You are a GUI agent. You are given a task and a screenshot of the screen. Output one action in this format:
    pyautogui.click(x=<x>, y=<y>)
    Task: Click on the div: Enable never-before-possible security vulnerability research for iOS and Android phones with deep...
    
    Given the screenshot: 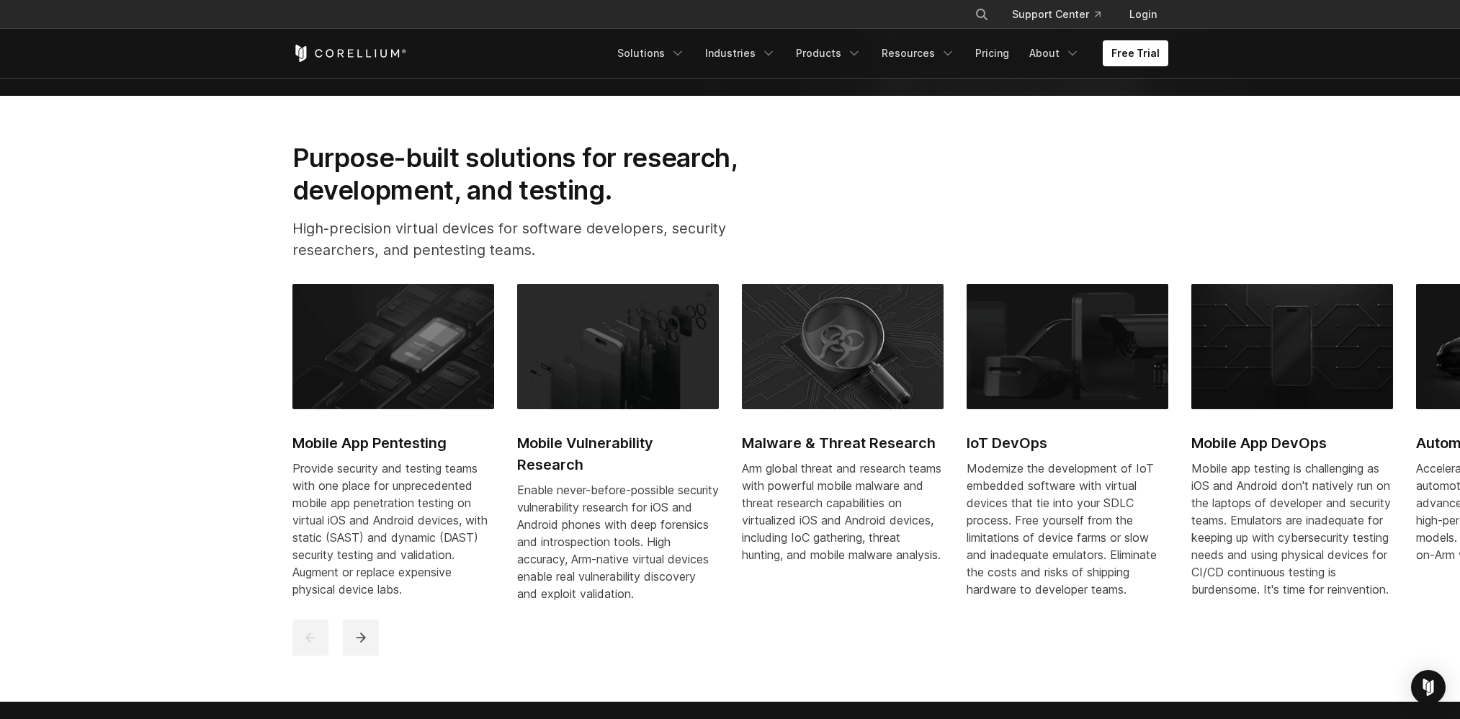 What is the action you would take?
    pyautogui.click(x=618, y=542)
    